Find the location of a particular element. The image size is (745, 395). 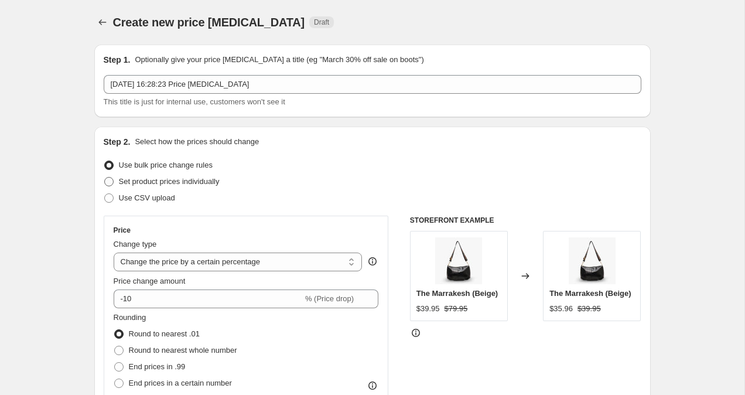

h2: Step 1. is located at coordinates (117, 60).